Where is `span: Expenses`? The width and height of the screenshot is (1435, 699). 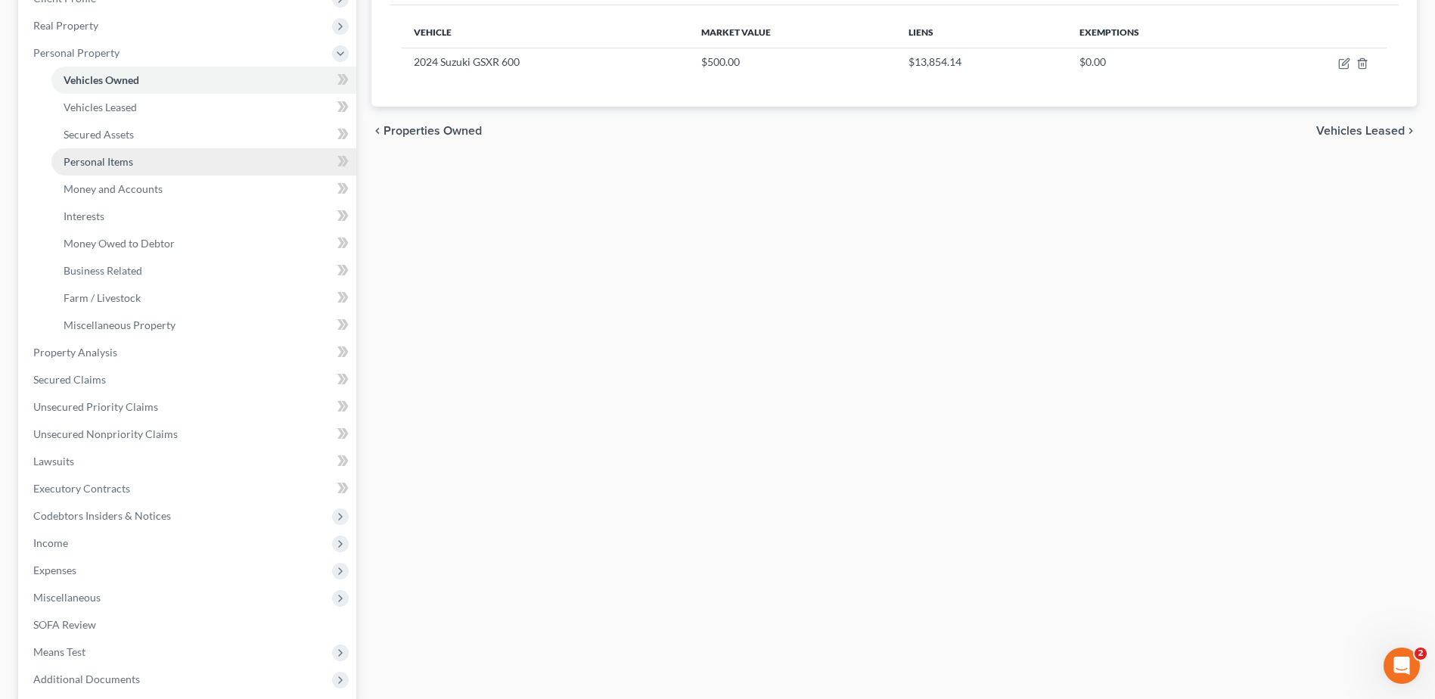 span: Expenses is located at coordinates (54, 570).